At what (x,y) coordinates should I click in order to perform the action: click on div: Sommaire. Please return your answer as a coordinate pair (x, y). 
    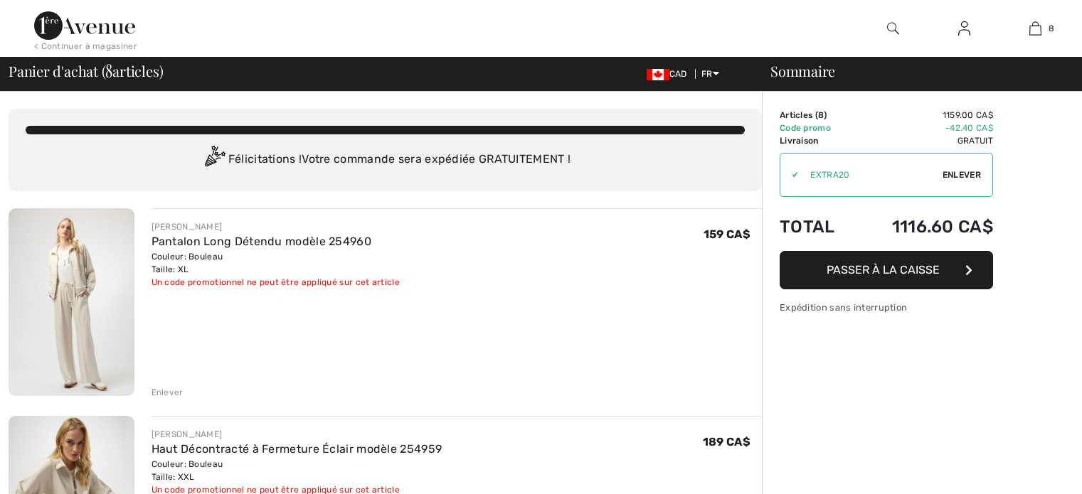
    Looking at the image, I should click on (913, 71).